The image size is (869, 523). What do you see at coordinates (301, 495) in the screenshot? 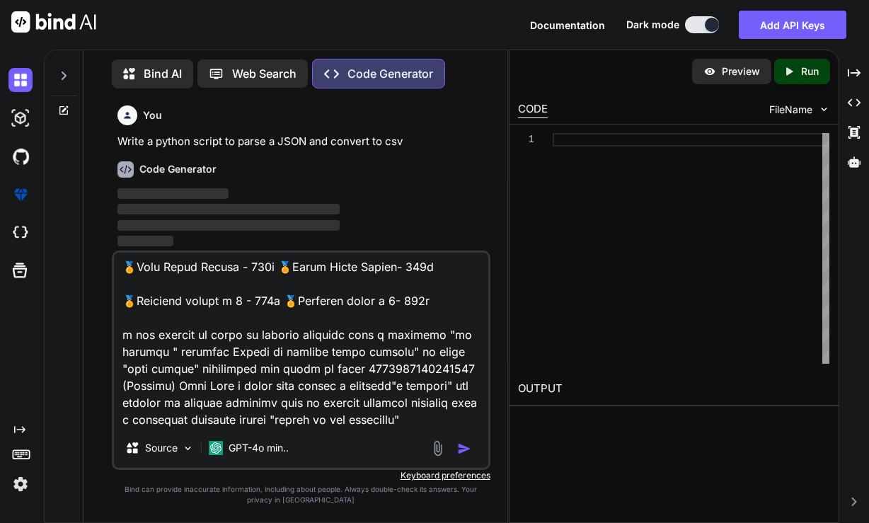
I see `p: Bind can provide inaccurate information, including about people. Always double-check its answers....` at bounding box center [301, 495].